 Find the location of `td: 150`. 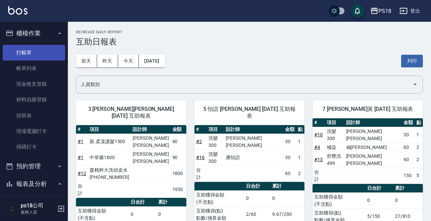

td: 150 is located at coordinates (409, 175).